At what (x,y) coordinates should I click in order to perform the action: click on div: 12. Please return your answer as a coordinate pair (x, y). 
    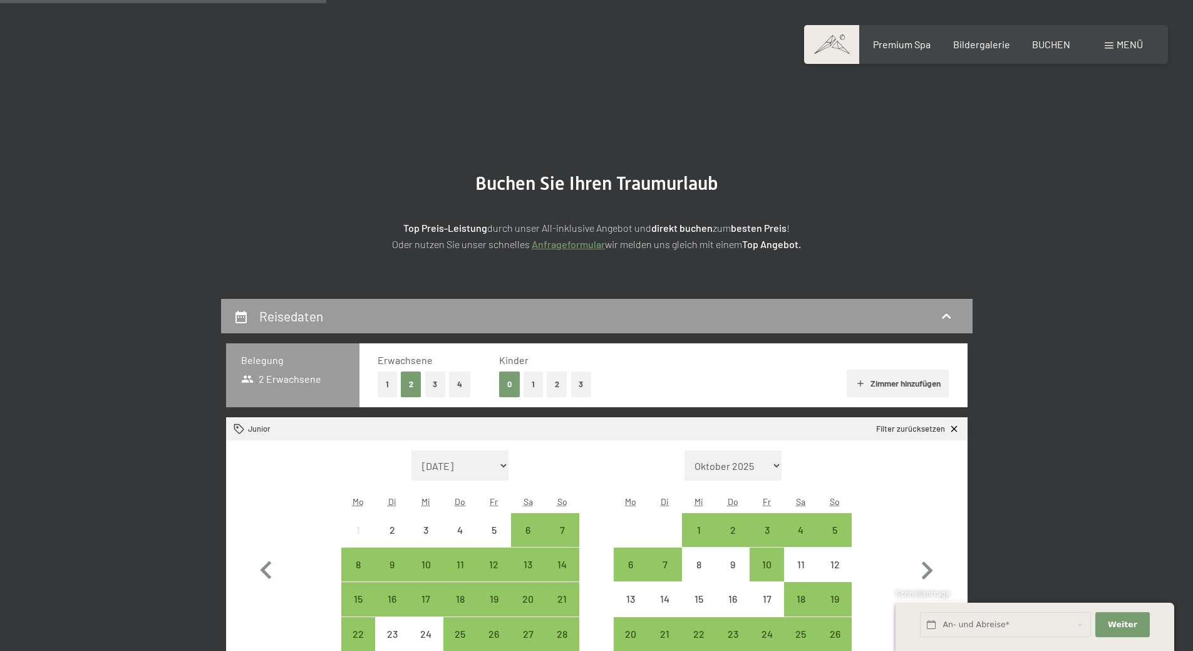
    Looking at the image, I should click on (494, 575).